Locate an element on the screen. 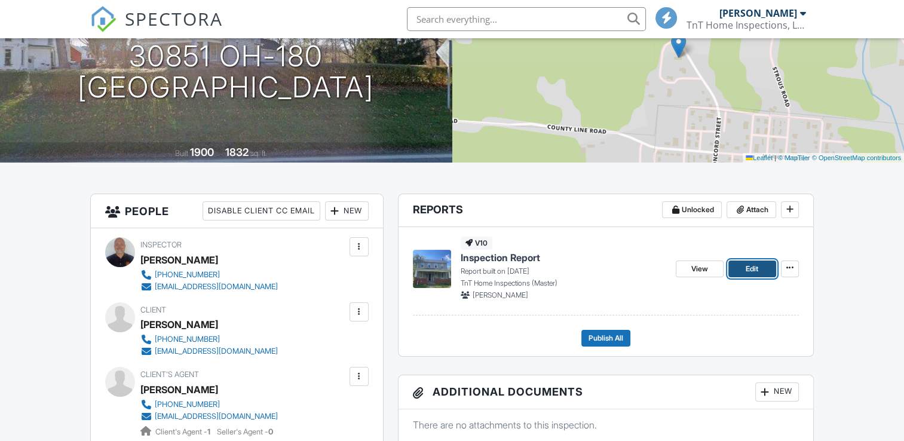 Image resolution: width=904 pixels, height=441 pixels. a: © OpenStreetMap contributors is located at coordinates (856, 158).